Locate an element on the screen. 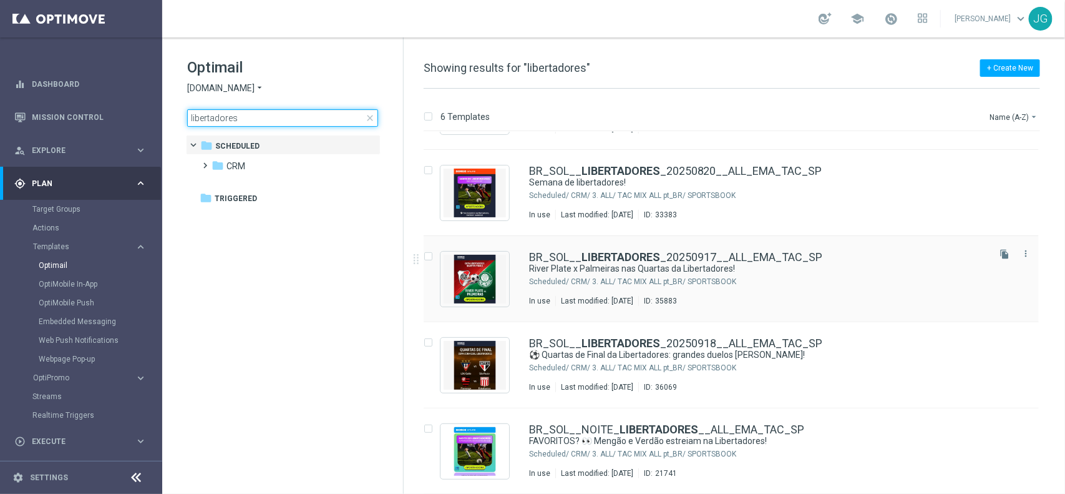 The image size is (1065, 494). div: Mission Control is located at coordinates (80, 117).